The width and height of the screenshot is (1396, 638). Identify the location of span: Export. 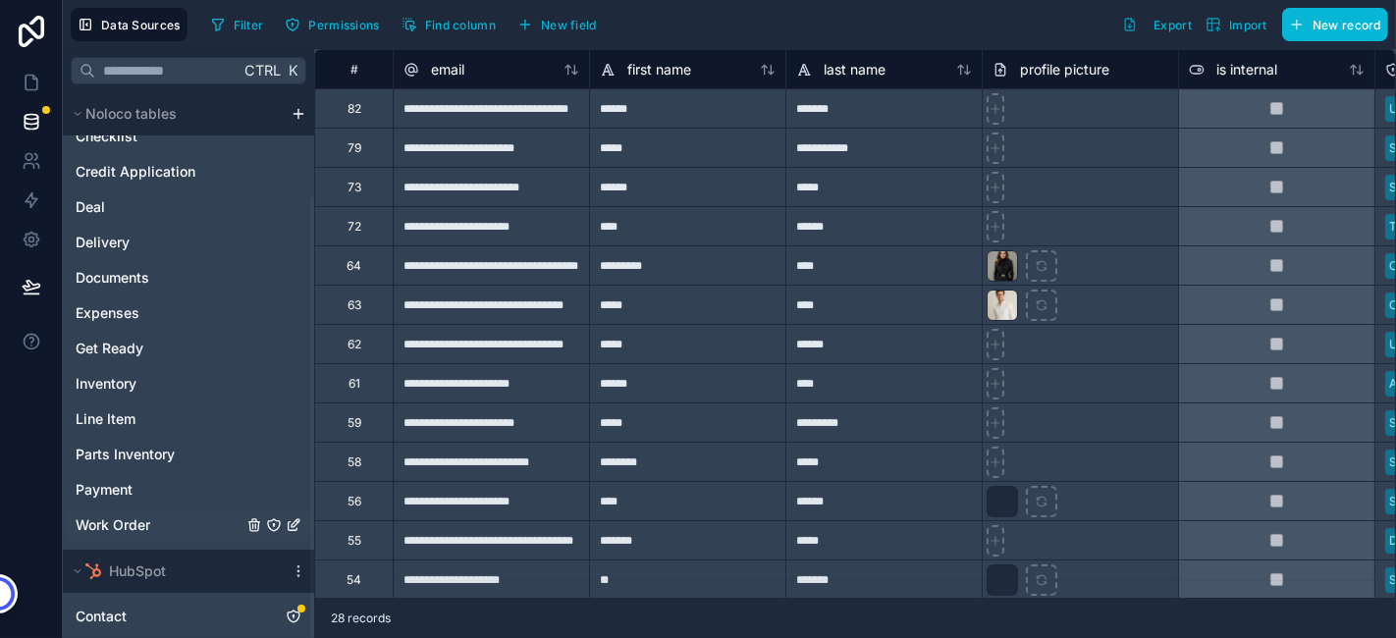
(1172, 25).